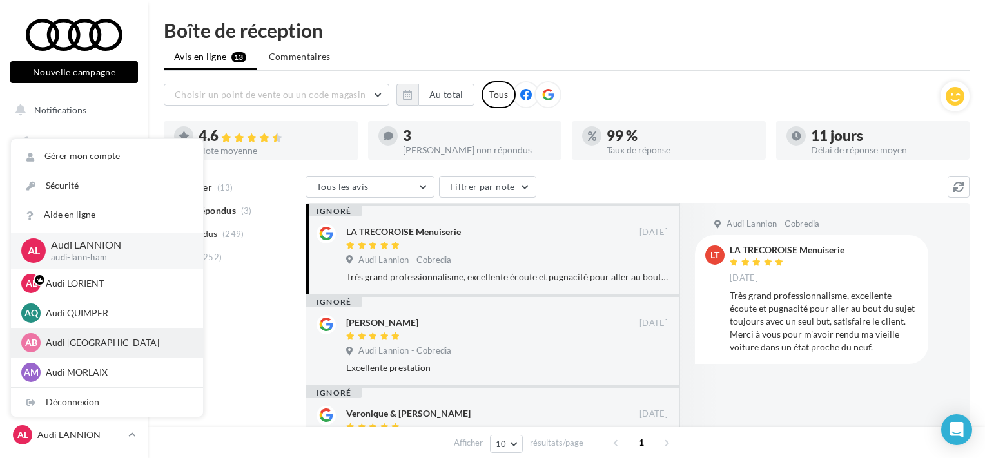  I want to click on span: LT, so click(715, 255).